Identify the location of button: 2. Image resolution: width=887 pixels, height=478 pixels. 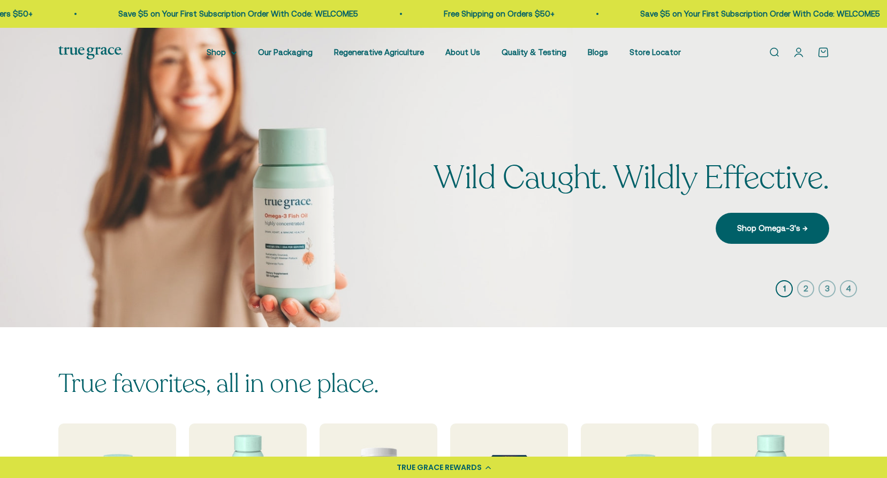
(805, 289).